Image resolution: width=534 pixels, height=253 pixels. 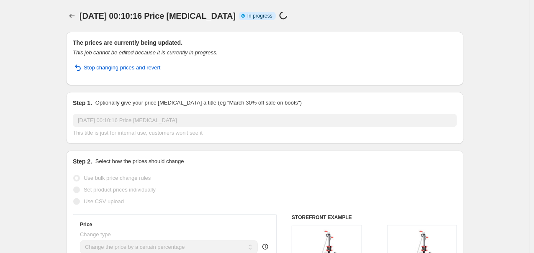 What do you see at coordinates (120, 190) in the screenshot?
I see `span: Set product prices individually` at bounding box center [120, 190].